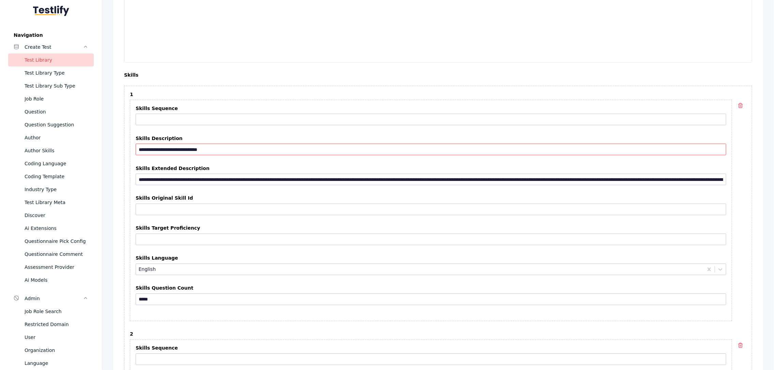  What do you see at coordinates (51, 176) in the screenshot?
I see `a: Coding Template` at bounding box center [51, 176].